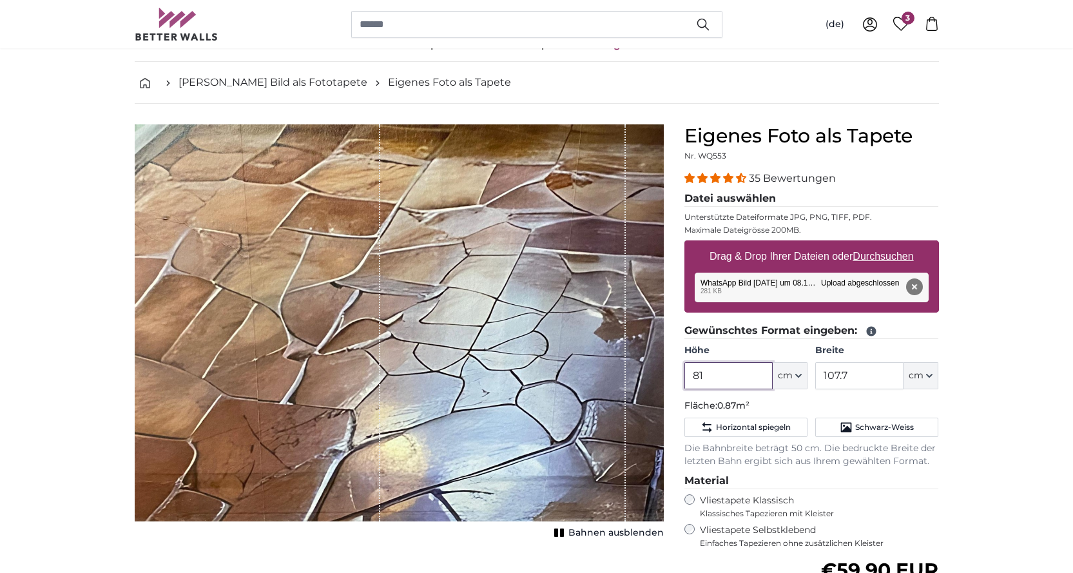 The height and width of the screenshot is (573, 1073). What do you see at coordinates (876, 427) in the screenshot?
I see `button: Schwarz-Weiss` at bounding box center [876, 427].